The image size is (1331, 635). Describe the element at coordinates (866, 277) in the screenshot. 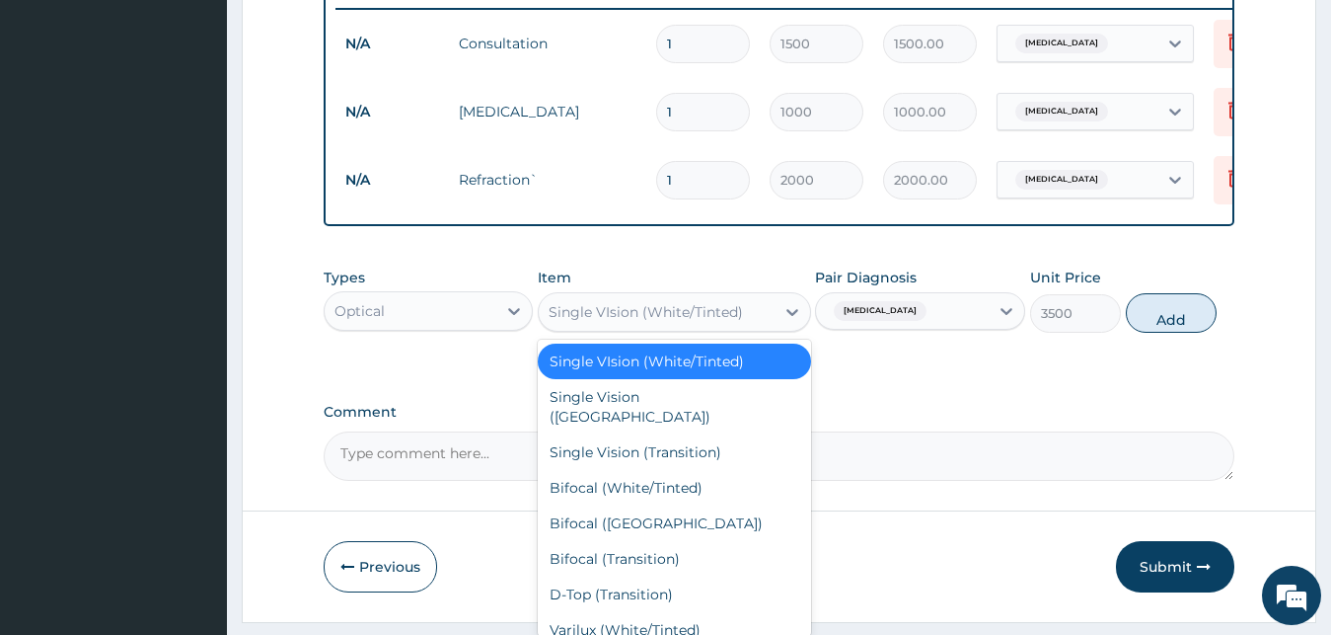

I see `label: Pair Diagnosis` at that location.